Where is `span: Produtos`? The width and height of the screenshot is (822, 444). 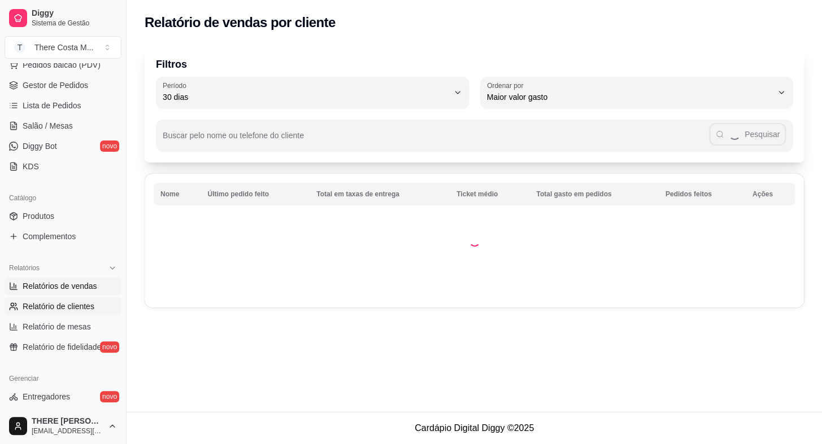
span: Produtos is located at coordinates (38, 216).